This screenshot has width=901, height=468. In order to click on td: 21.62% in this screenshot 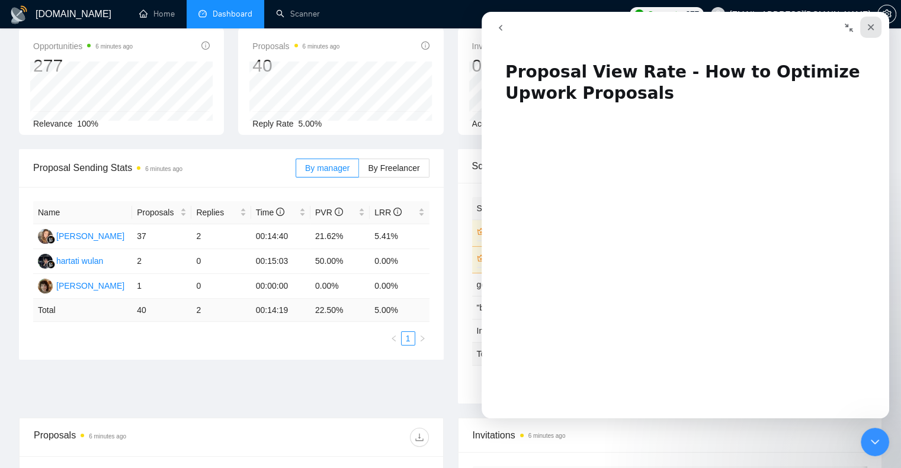, I will do `click(340, 237)`.